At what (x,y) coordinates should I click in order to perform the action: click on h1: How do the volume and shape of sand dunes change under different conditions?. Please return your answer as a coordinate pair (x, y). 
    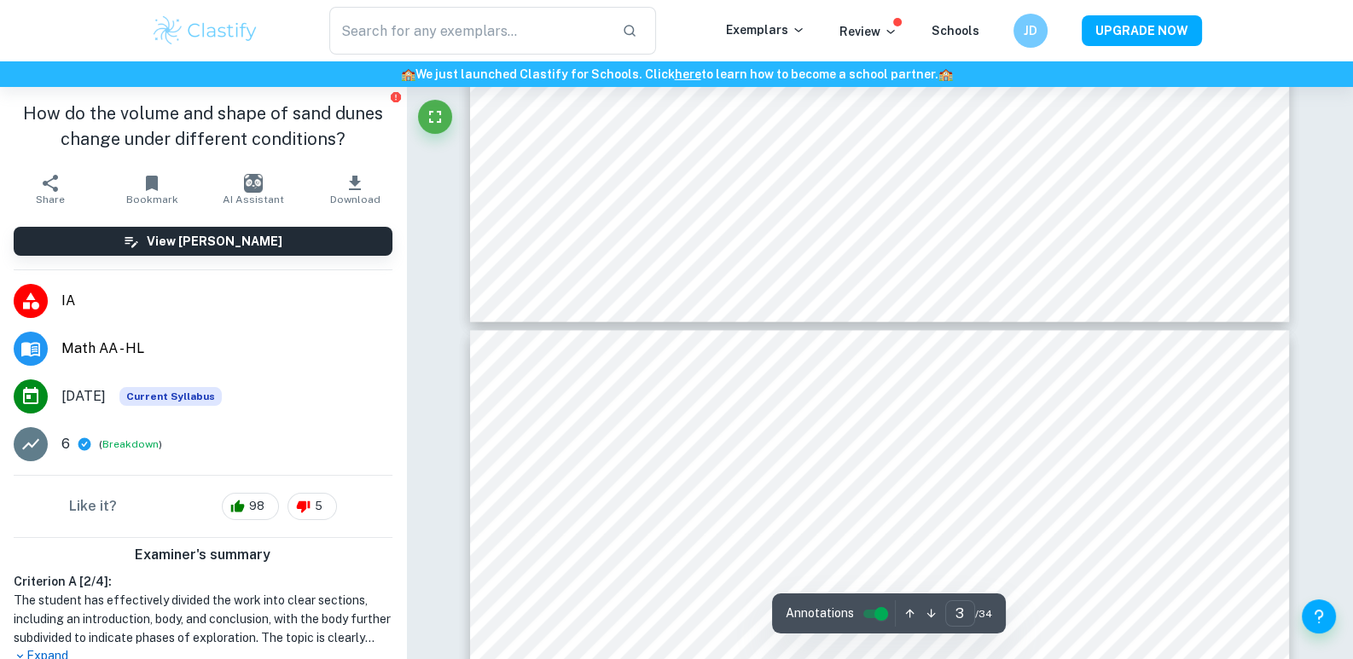
    Looking at the image, I should click on (203, 126).